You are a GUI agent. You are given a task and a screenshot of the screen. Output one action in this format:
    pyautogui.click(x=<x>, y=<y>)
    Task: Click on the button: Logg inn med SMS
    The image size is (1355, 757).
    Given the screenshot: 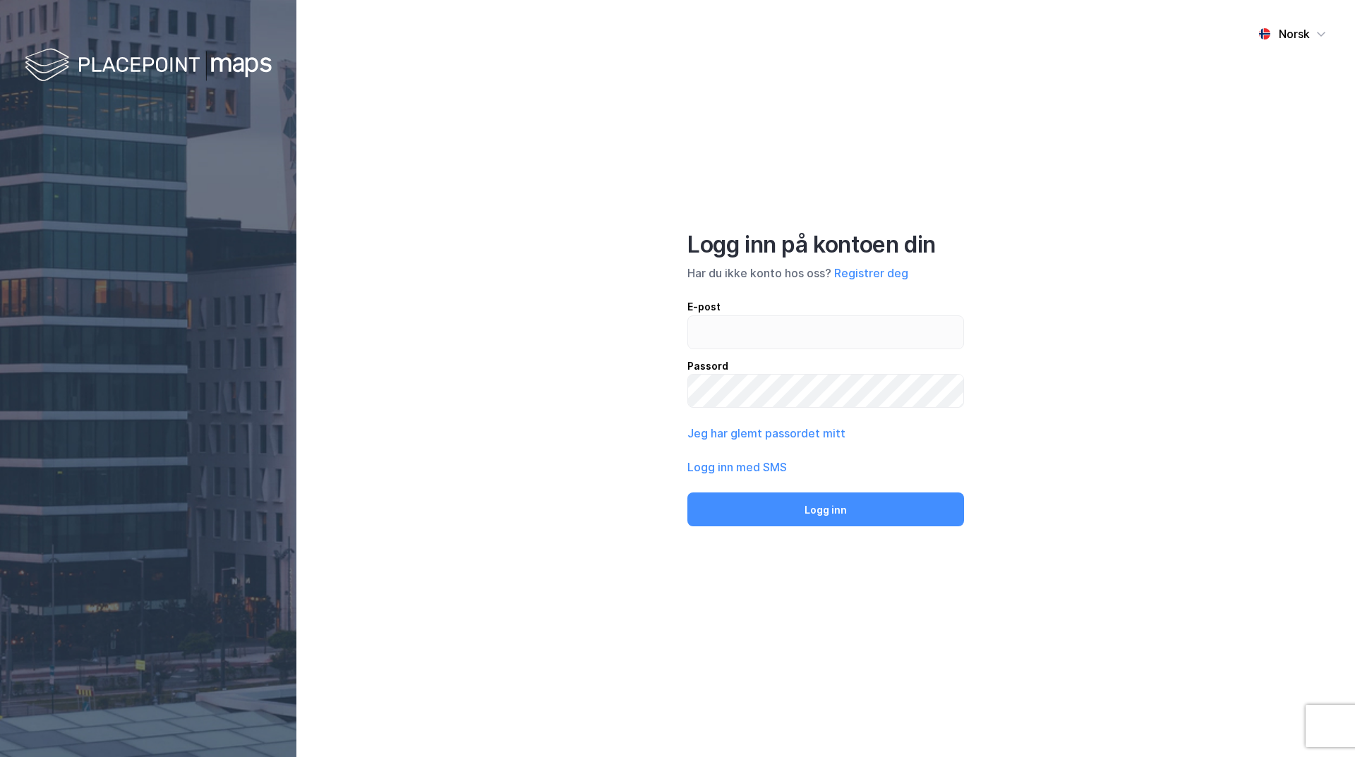 What is the action you would take?
    pyautogui.click(x=737, y=467)
    